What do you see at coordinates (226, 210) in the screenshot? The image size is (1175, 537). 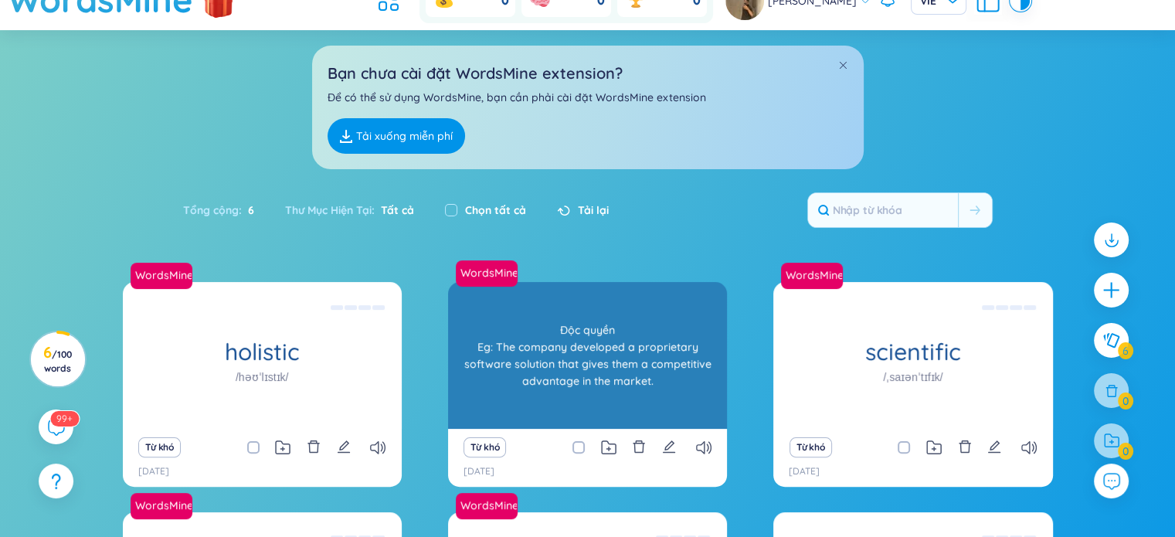 I see `div: Tổng cộng :` at bounding box center [226, 210].